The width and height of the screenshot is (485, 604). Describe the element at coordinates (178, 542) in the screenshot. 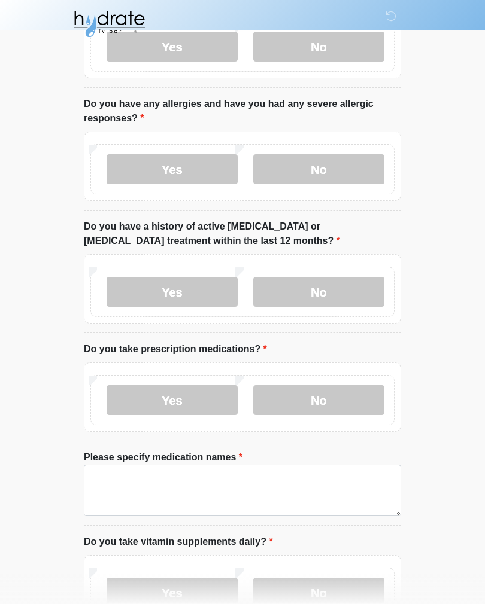

I see `label: Do you take vitamin supplements daily?` at that location.